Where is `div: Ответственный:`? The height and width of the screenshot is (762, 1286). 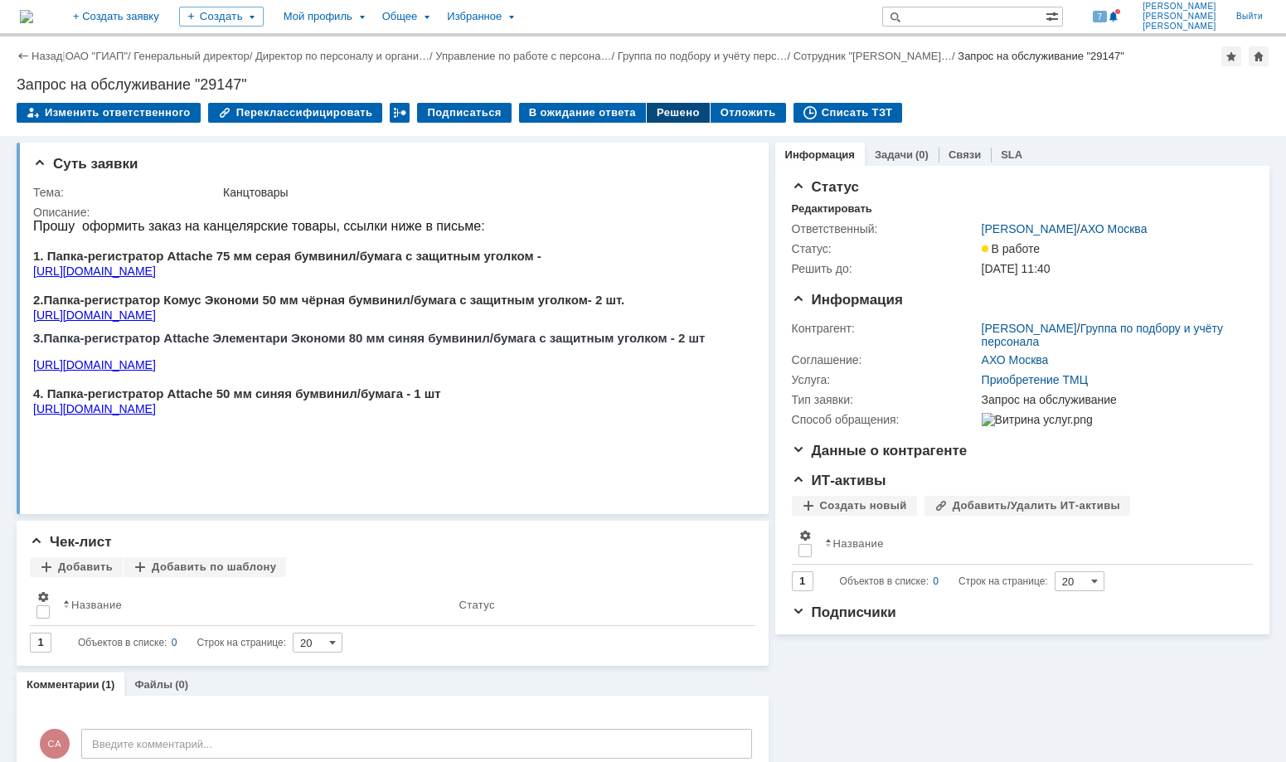 div: Ответственный: is located at coordinates (884, 229).